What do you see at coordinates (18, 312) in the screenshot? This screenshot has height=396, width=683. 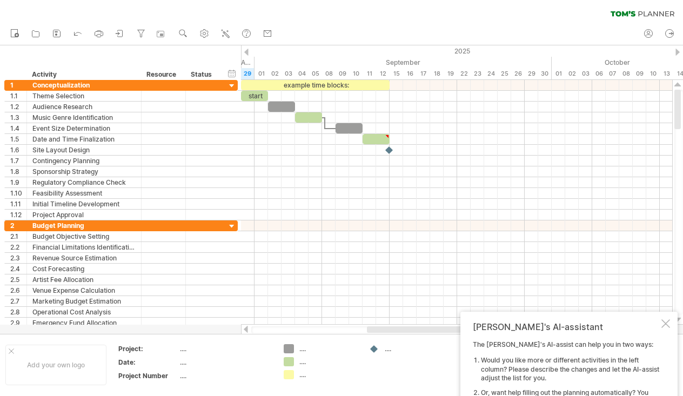 I see `div: 2.8` at bounding box center [18, 312].